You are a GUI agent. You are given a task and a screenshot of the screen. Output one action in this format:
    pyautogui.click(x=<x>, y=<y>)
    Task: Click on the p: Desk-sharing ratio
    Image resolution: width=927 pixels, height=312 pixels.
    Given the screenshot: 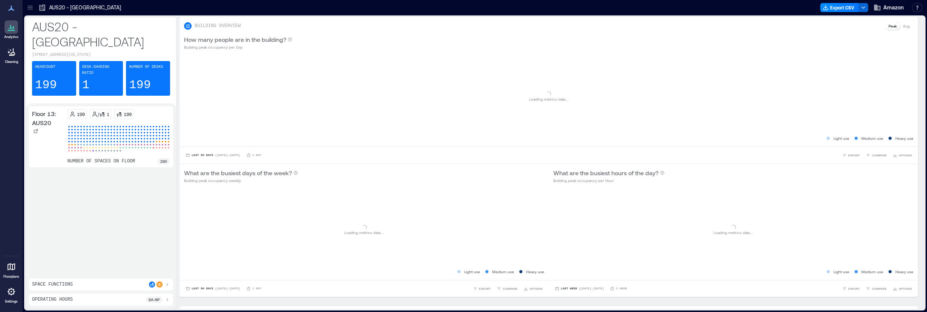 What is the action you would take?
    pyautogui.click(x=101, y=70)
    